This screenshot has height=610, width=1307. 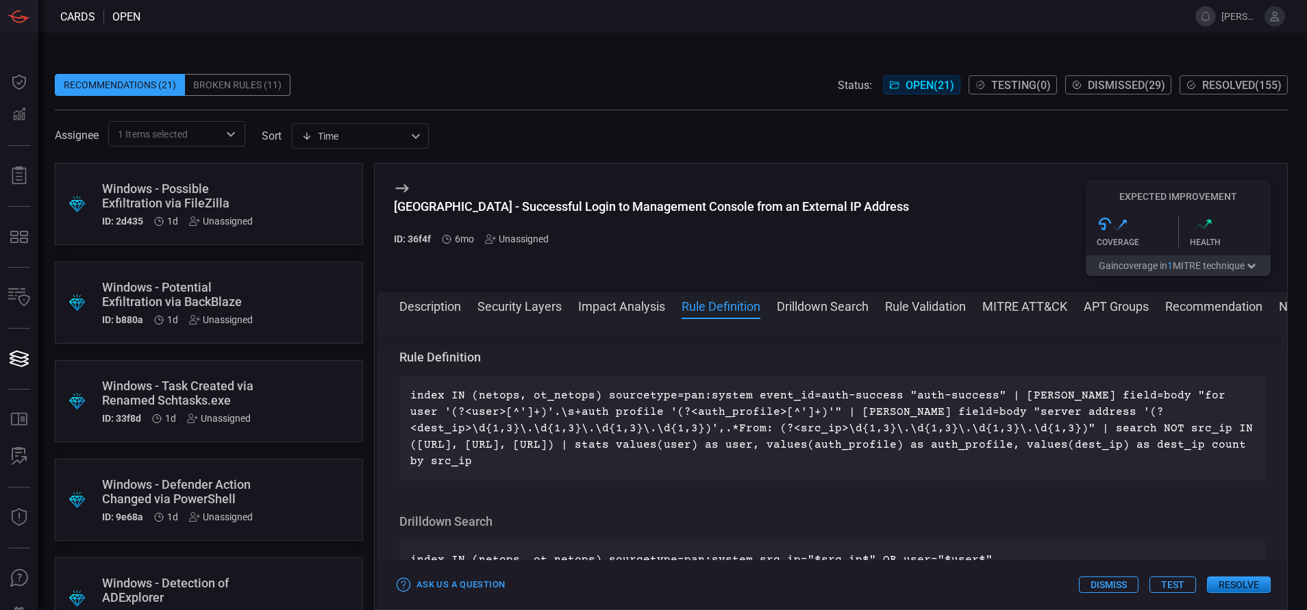 What do you see at coordinates (855, 85) in the screenshot?
I see `span: Status:` at bounding box center [855, 85].